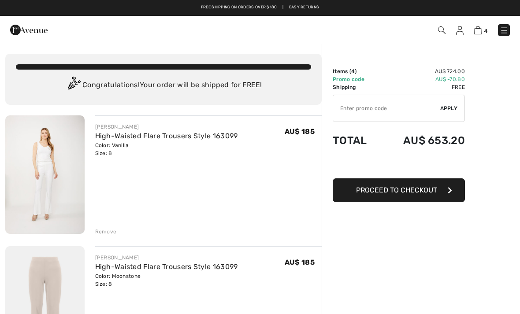  I want to click on img: My Info, so click(459, 30).